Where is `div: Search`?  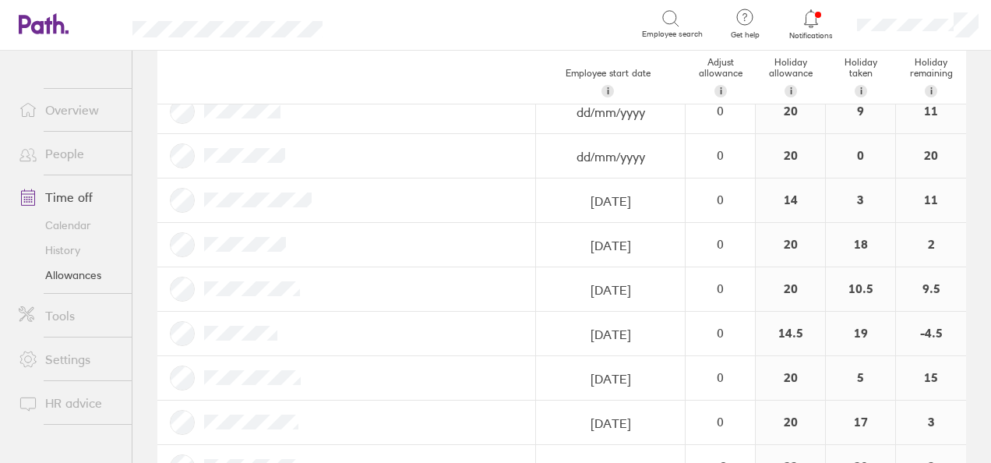 div: Search is located at coordinates (384, 23).